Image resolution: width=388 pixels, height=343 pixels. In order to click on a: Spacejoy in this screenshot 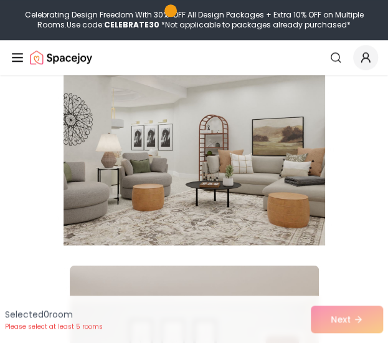, I will do `click(61, 57)`.